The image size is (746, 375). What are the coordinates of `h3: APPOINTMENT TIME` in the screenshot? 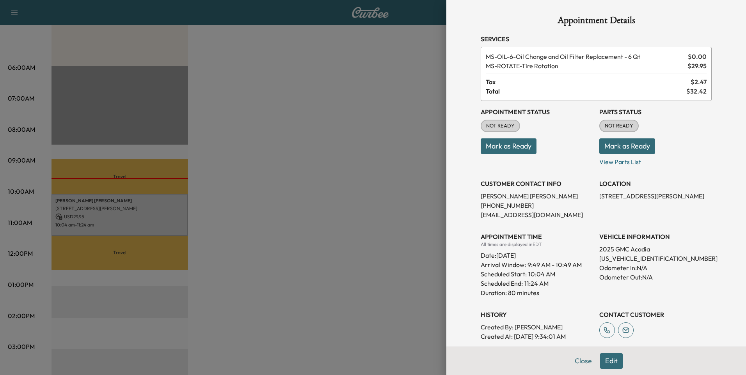 It's located at (537, 237).